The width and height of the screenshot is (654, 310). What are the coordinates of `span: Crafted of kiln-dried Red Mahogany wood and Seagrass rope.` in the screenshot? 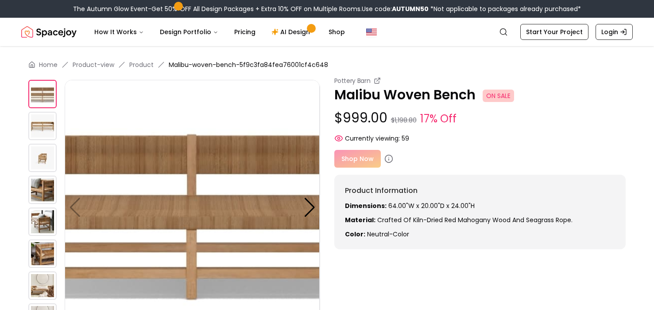 It's located at (475, 220).